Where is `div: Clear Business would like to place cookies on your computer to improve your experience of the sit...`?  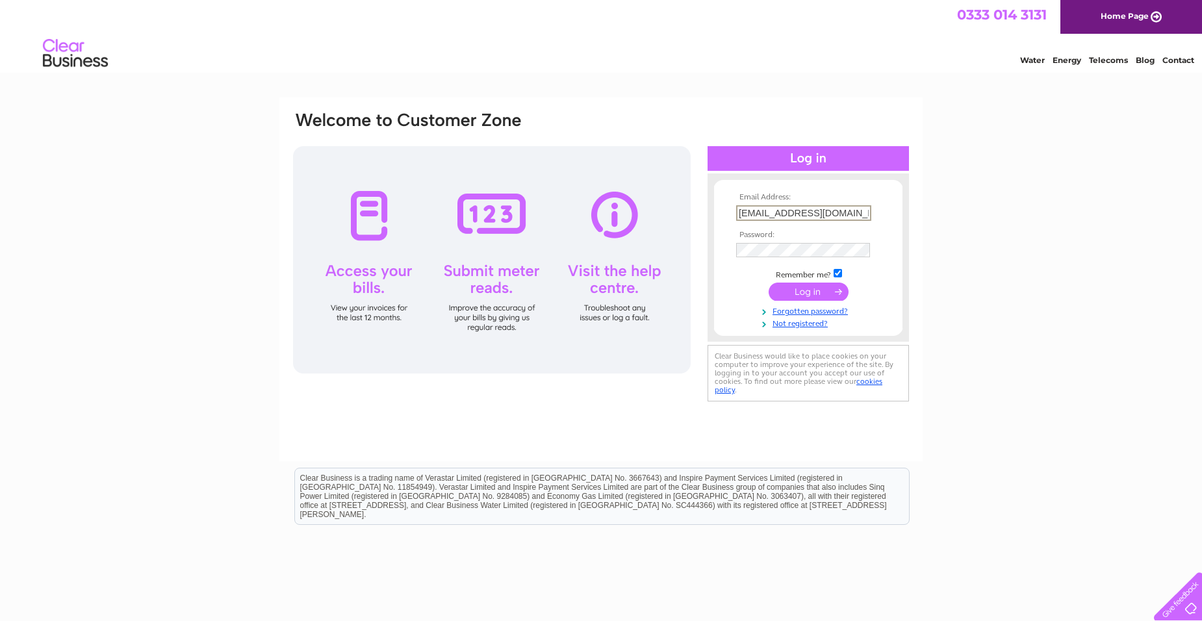
div: Clear Business would like to place cookies on your computer to improve your experience of the sit... is located at coordinates (808, 373).